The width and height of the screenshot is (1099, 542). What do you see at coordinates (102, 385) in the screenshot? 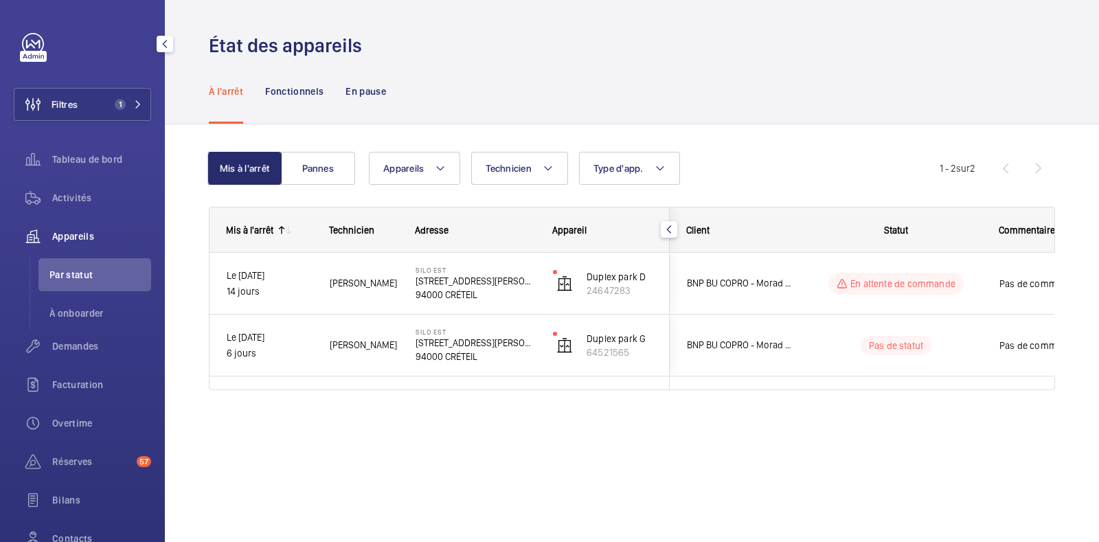
I see `span: Facturation` at bounding box center [102, 385].